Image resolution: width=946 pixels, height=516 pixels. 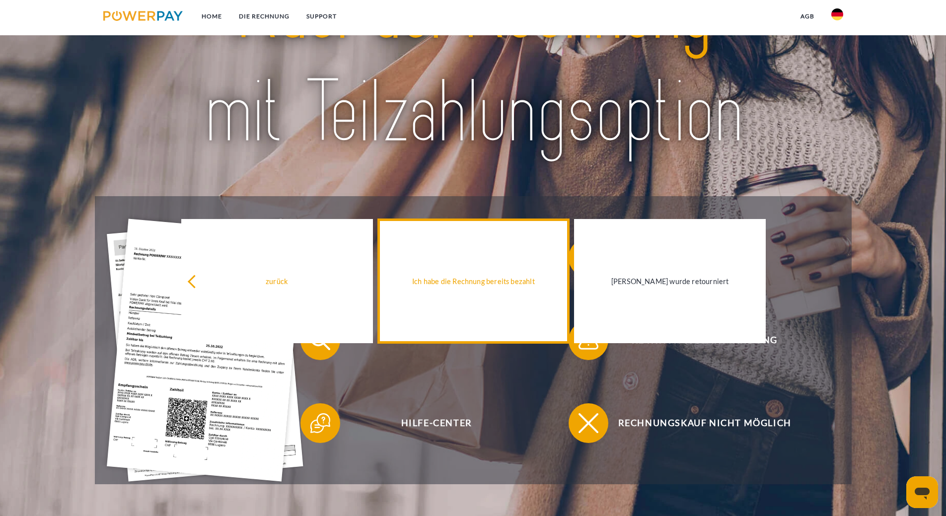 I want to click on button: Rechnungskauf nicht möglich, so click(x=698, y=423).